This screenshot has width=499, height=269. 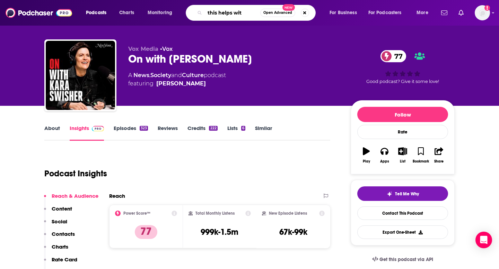 I want to click on a: Lists6, so click(x=236, y=133).